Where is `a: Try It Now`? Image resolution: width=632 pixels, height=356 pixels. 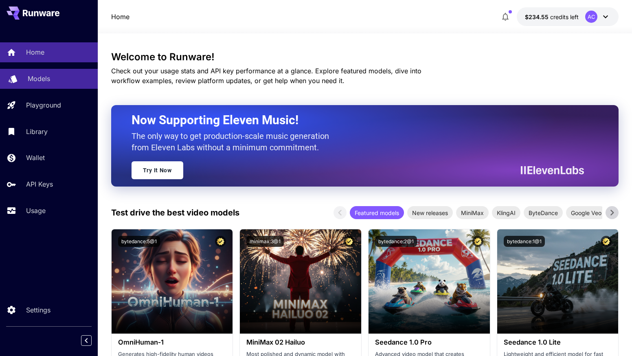
a: Try It Now is located at coordinates (157, 170).